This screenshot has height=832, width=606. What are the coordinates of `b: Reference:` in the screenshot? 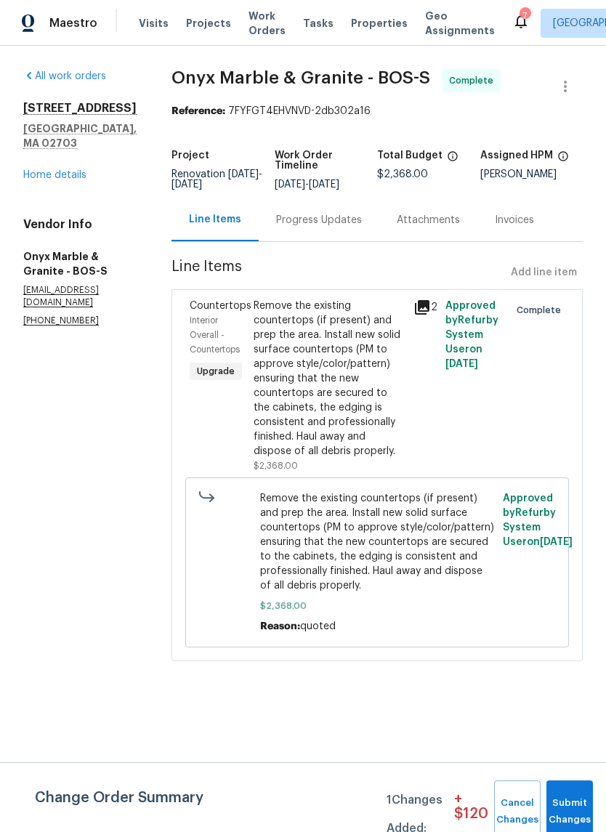 It's located at (198, 111).